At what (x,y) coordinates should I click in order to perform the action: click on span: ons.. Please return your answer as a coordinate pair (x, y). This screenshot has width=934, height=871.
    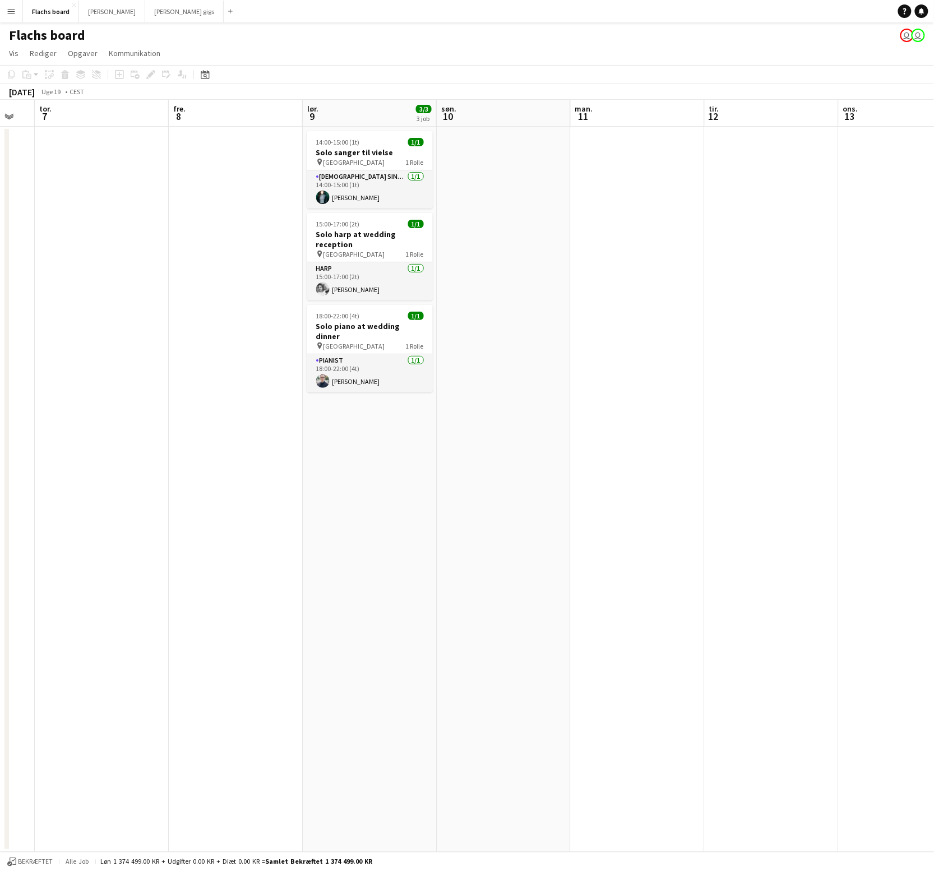
    Looking at the image, I should click on (850, 109).